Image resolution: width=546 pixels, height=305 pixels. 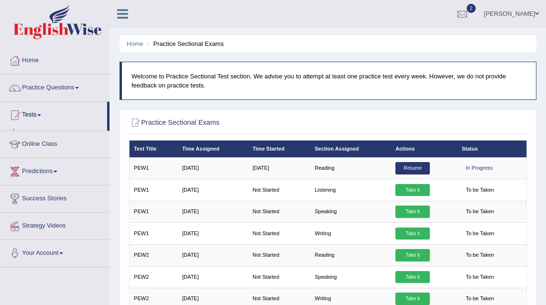 I want to click on th: Section Assigned, so click(x=350, y=149).